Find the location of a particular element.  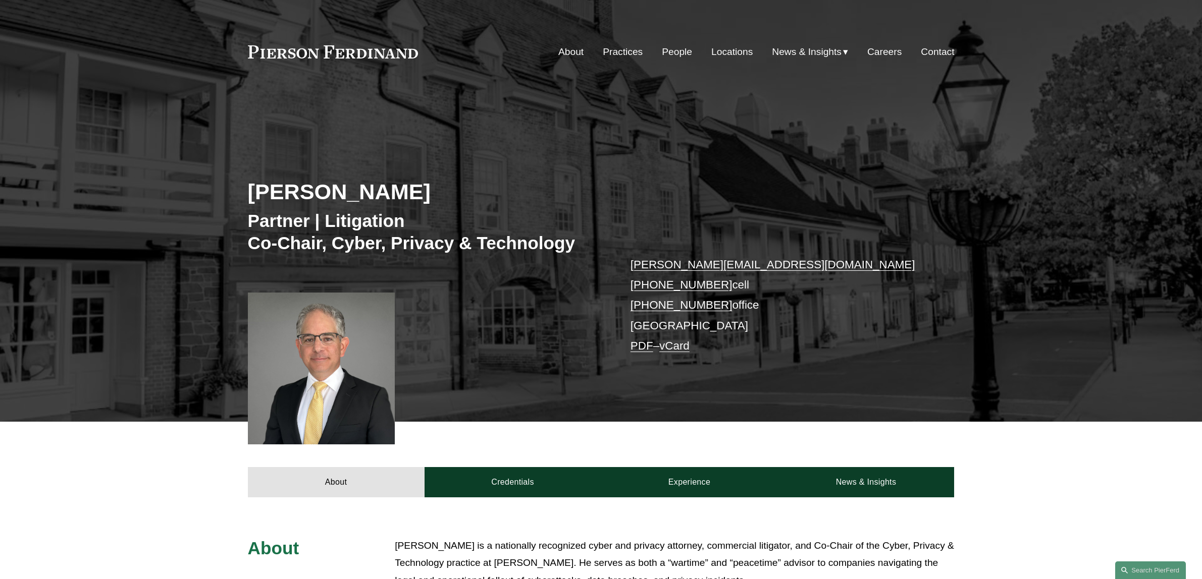

a: People is located at coordinates (677, 52).